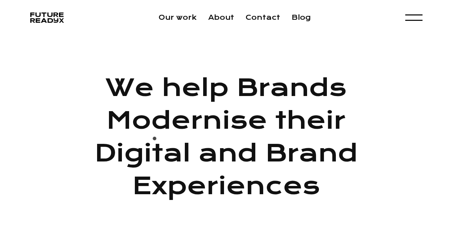 This screenshot has height=237, width=452. I want to click on a: Blog, so click(301, 17).